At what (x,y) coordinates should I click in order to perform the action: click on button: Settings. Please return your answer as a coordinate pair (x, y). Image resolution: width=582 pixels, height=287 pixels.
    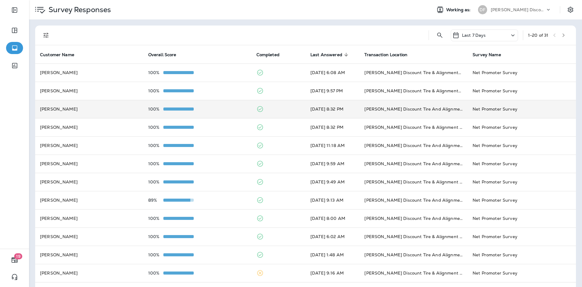
    Looking at the image, I should click on (571, 10).